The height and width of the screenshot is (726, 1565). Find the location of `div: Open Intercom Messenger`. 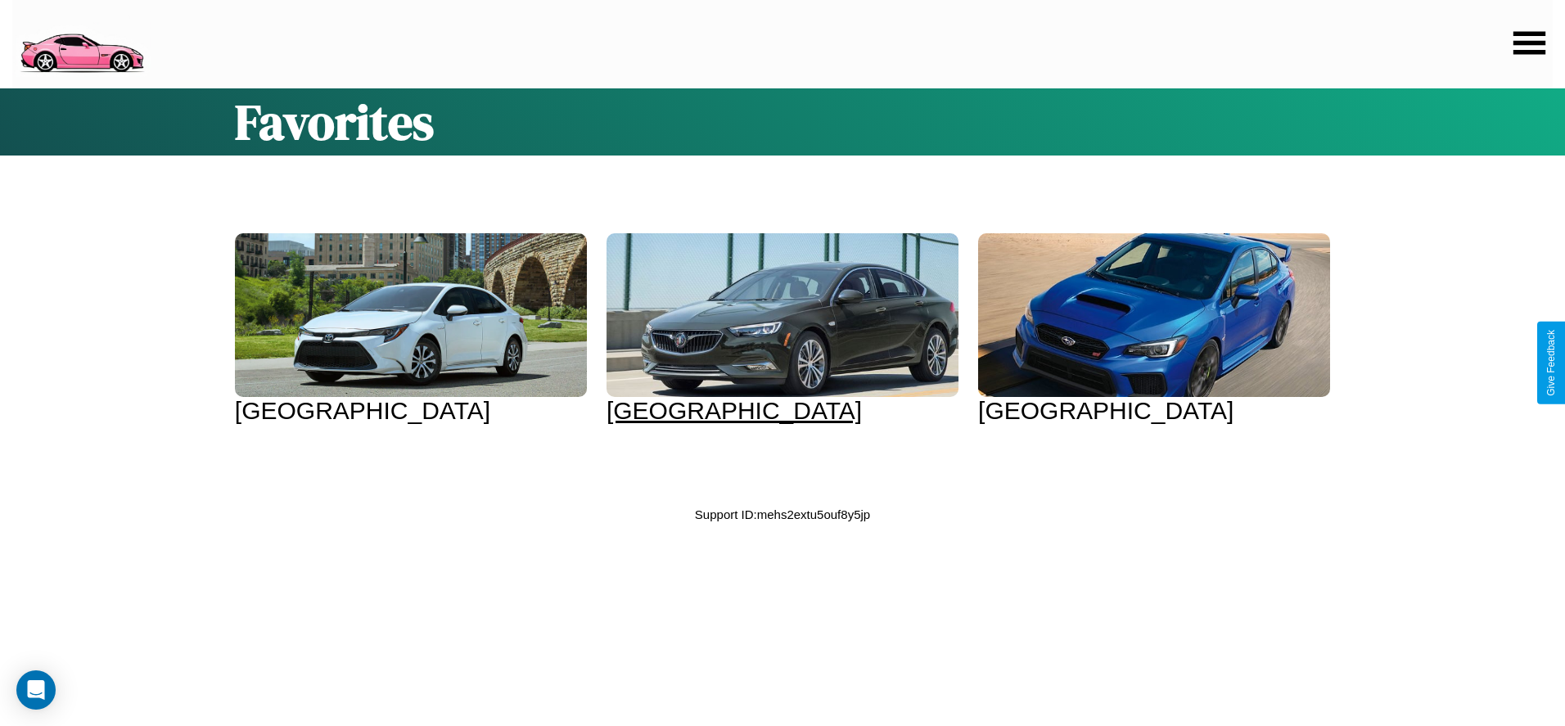

div: Open Intercom Messenger is located at coordinates (36, 690).